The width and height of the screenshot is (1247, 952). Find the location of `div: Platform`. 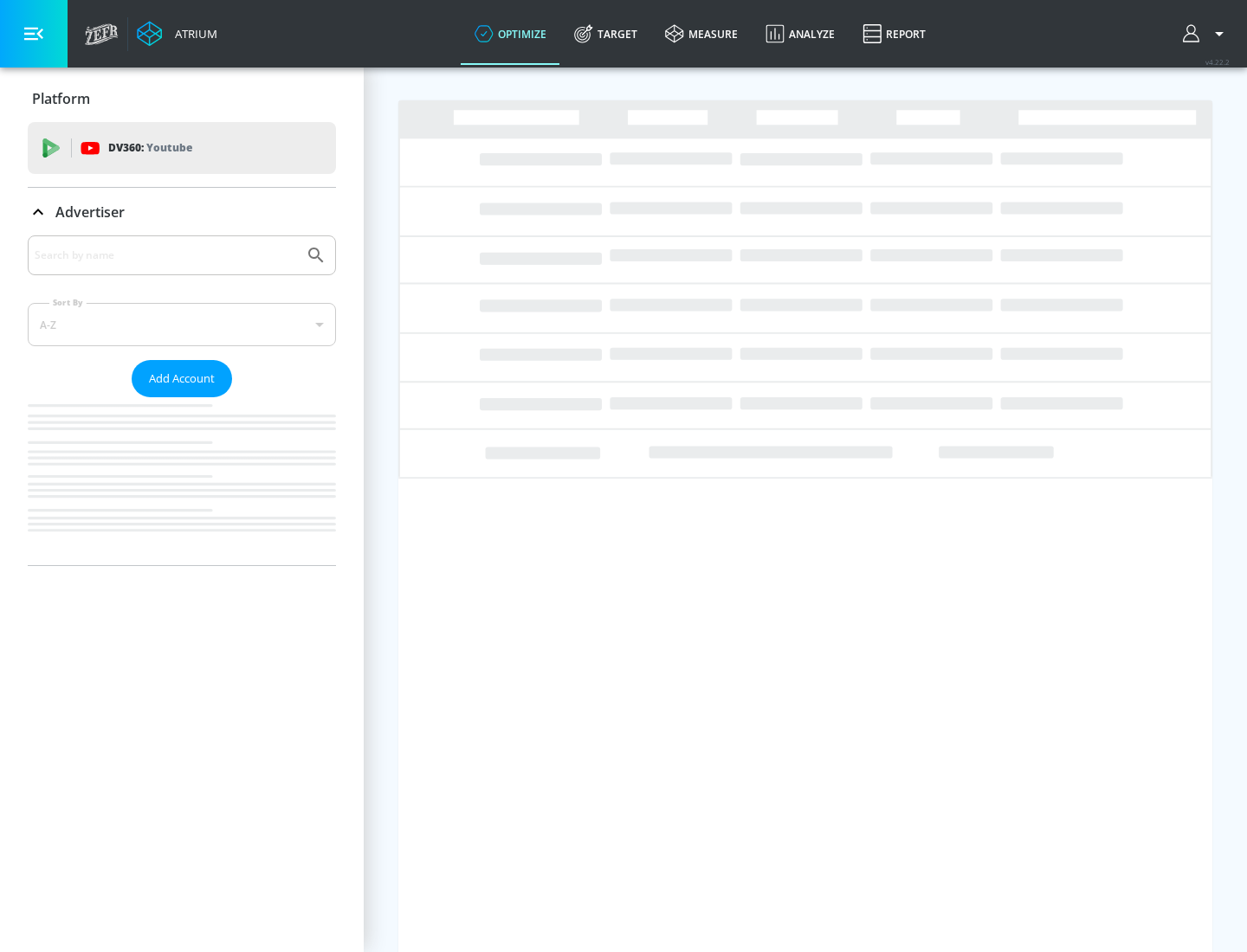

div: Platform is located at coordinates (182, 98).